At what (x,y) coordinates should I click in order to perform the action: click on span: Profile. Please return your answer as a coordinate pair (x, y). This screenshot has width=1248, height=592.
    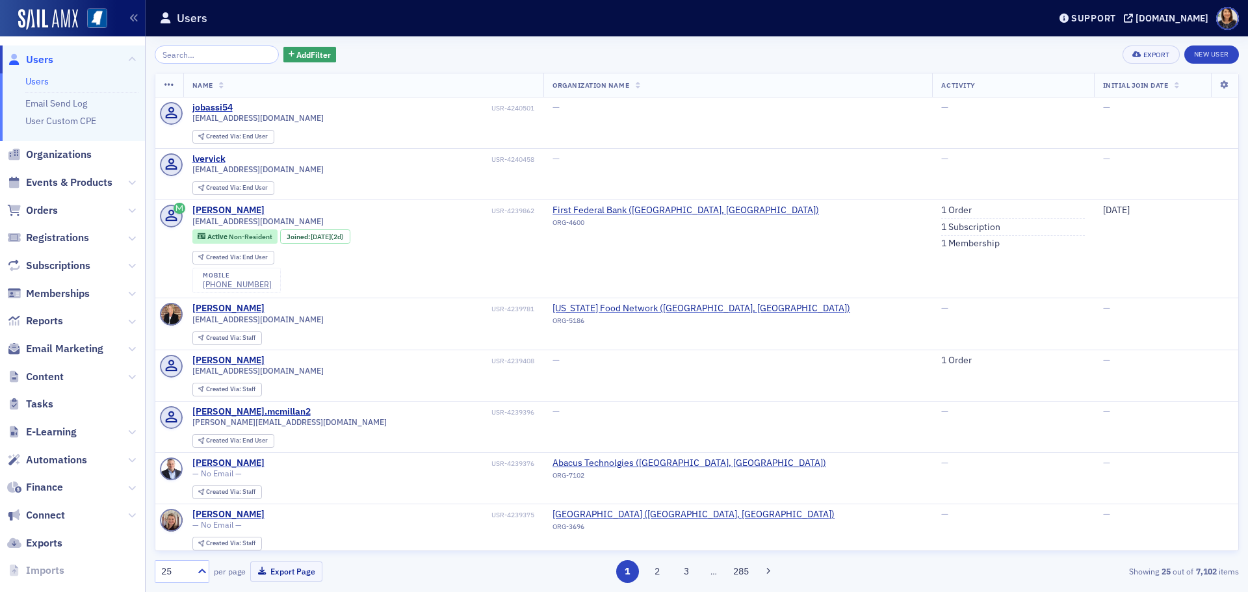
    Looking at the image, I should click on (1227, 18).